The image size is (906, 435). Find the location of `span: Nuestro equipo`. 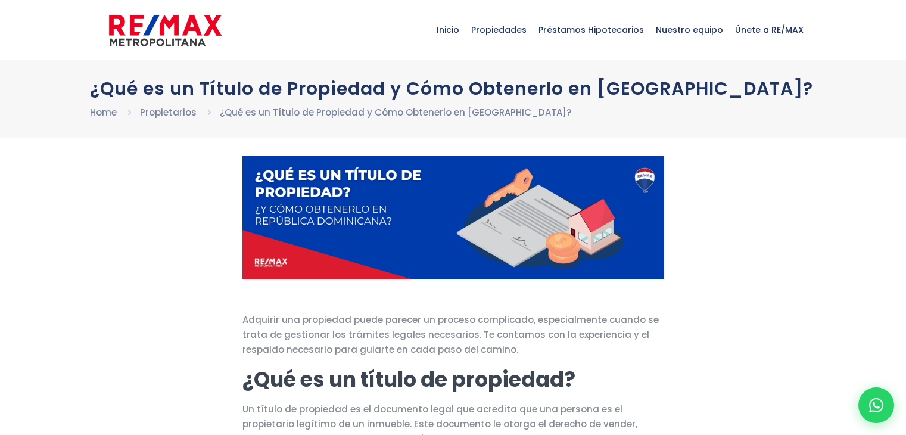

span: Nuestro equipo is located at coordinates (690, 30).